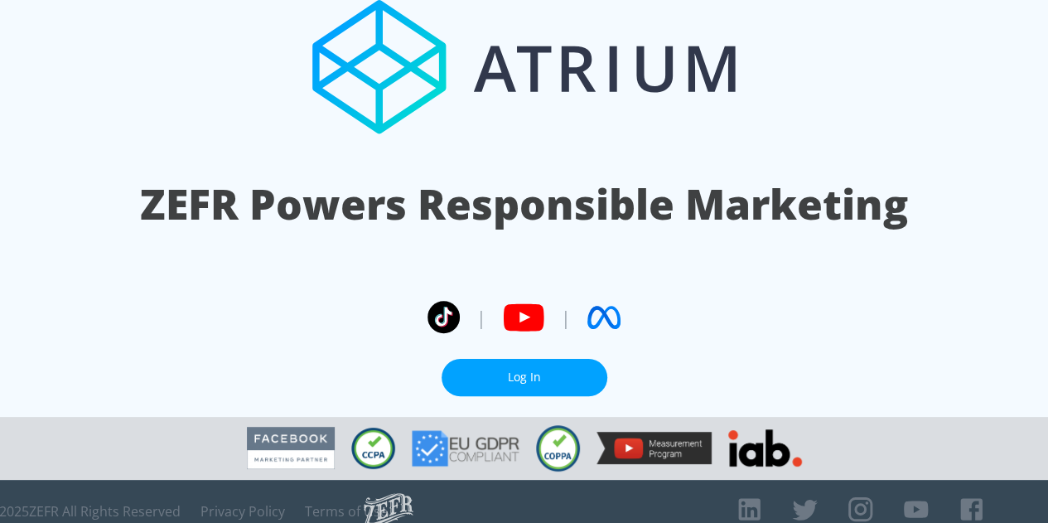 The width and height of the screenshot is (1048, 523). I want to click on img: Facebook Marketing Partner, so click(291, 447).